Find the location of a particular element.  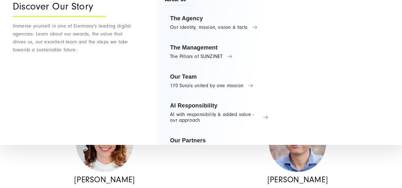

a: AI Responsibility AI with responsibility & added value - our approach is located at coordinates (219, 113).